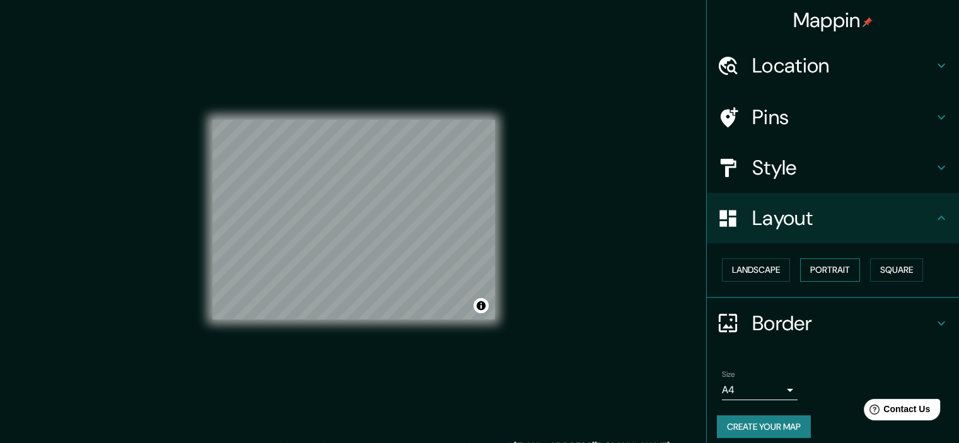  What do you see at coordinates (833, 218) in the screenshot?
I see `div: Layout` at bounding box center [833, 218].